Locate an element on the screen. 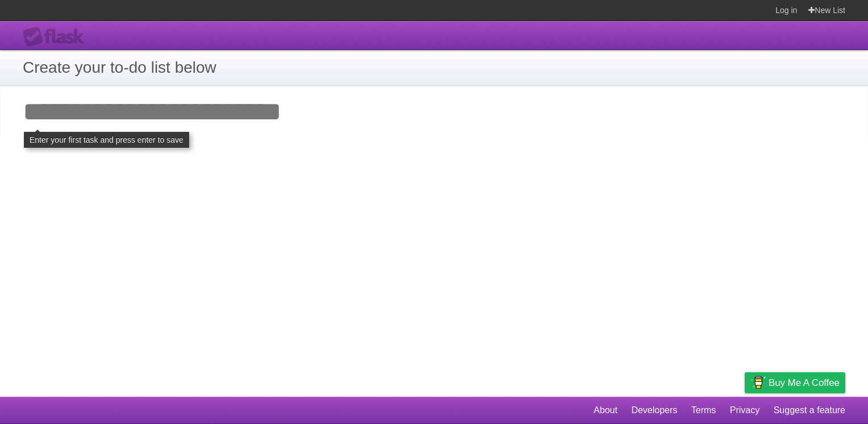 The height and width of the screenshot is (424, 868). a: About is located at coordinates (606, 410).